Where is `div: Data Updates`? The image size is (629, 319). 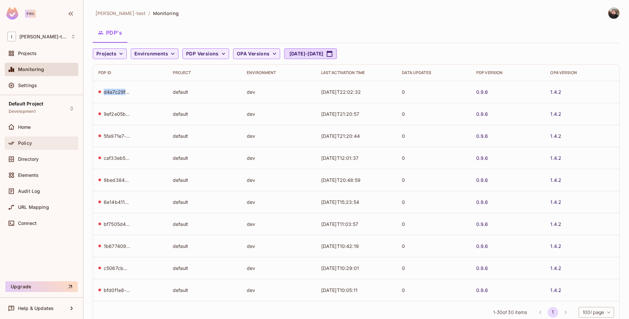 div: Data Updates is located at coordinates (434, 73).